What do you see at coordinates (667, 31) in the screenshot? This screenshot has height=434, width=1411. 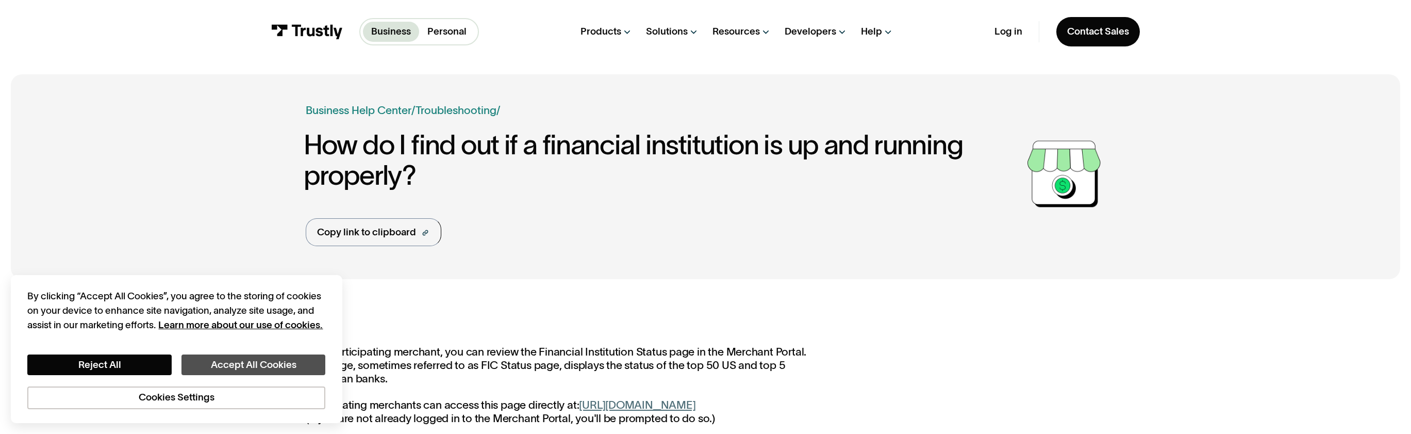 I see `div: Solutions` at bounding box center [667, 31].